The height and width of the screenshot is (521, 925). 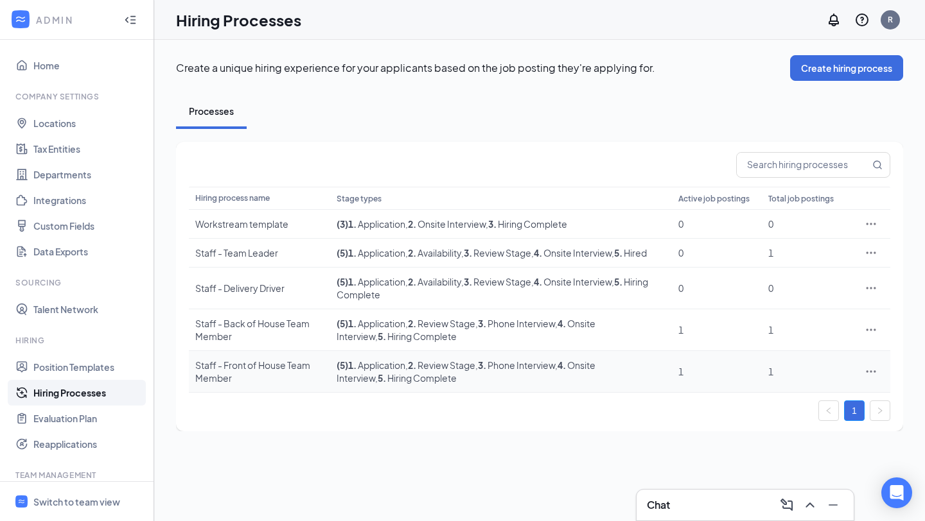 What do you see at coordinates (88, 149) in the screenshot?
I see `a: Tax Entities` at bounding box center [88, 149].